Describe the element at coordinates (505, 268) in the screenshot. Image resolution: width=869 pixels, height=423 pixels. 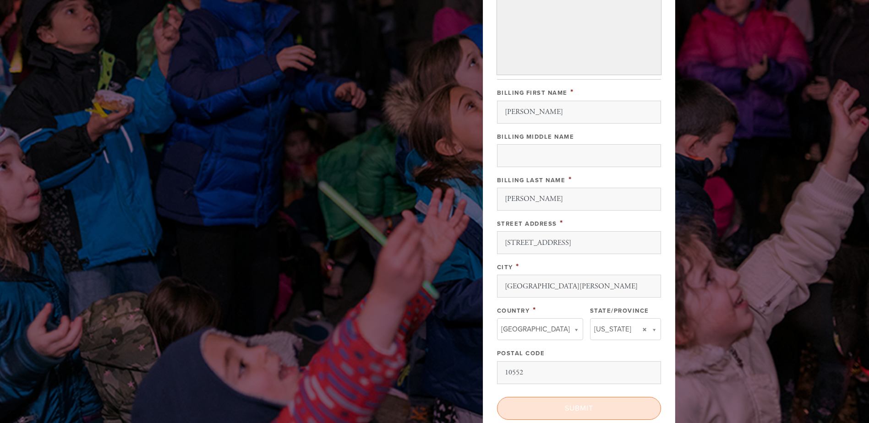
I see `label: City` at that location.